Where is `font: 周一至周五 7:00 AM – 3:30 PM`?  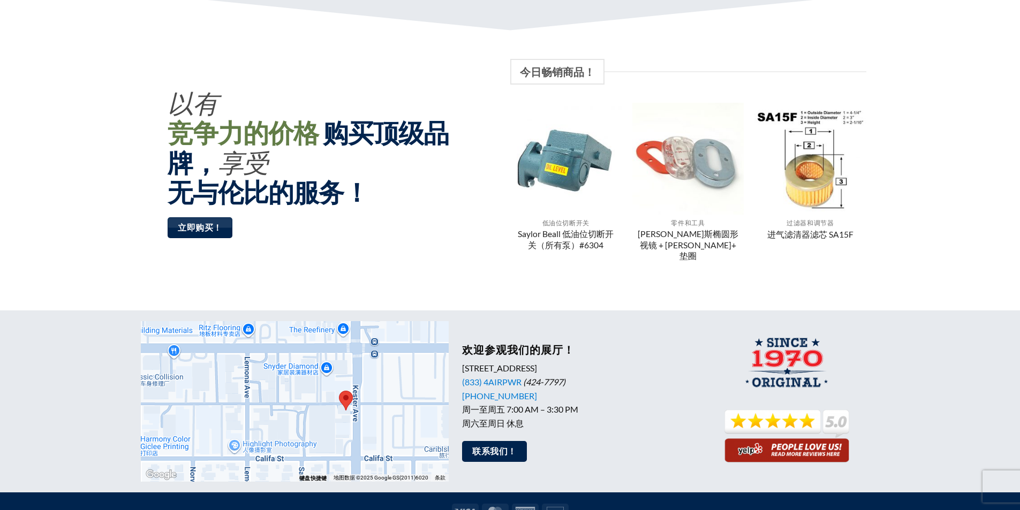
font: 周一至周五 7:00 AM – 3:30 PM is located at coordinates (520, 409).